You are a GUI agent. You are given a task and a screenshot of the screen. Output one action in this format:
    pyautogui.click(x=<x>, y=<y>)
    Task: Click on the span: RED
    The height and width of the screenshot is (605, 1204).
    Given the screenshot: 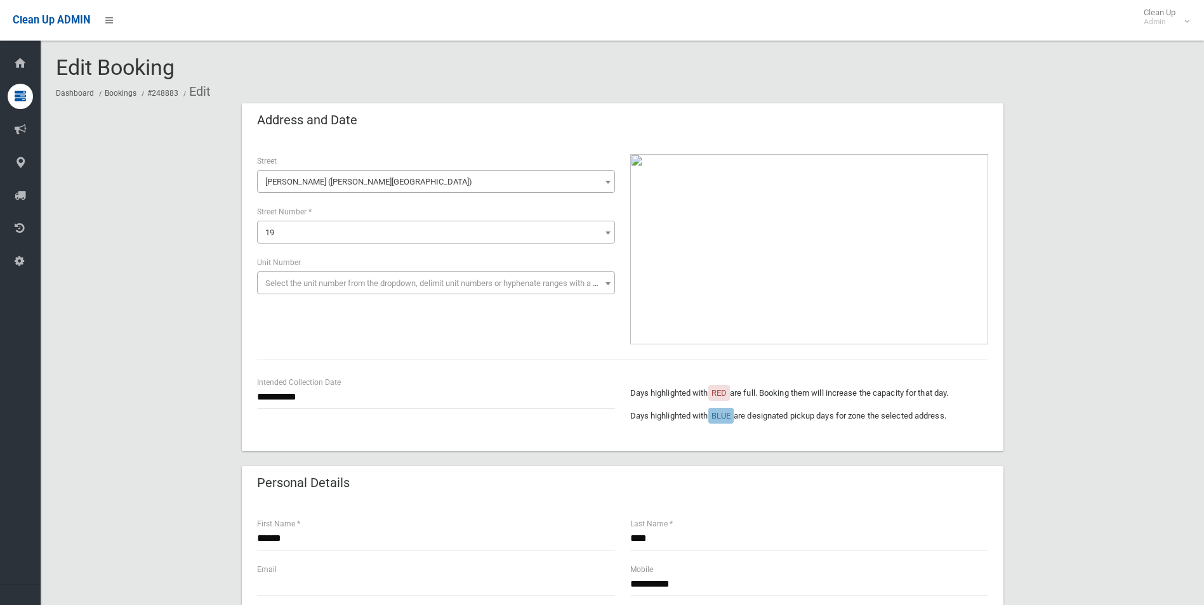 What is the action you would take?
    pyautogui.click(x=719, y=393)
    